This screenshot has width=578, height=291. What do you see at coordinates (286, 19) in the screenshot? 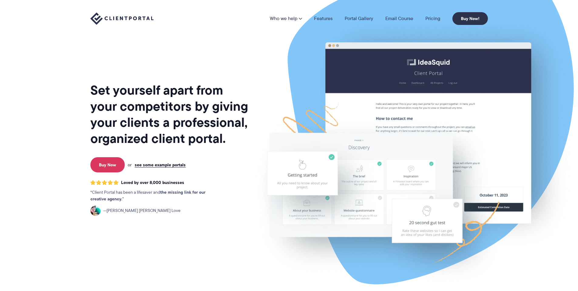
I see `a: Who we help` at bounding box center [286, 19].